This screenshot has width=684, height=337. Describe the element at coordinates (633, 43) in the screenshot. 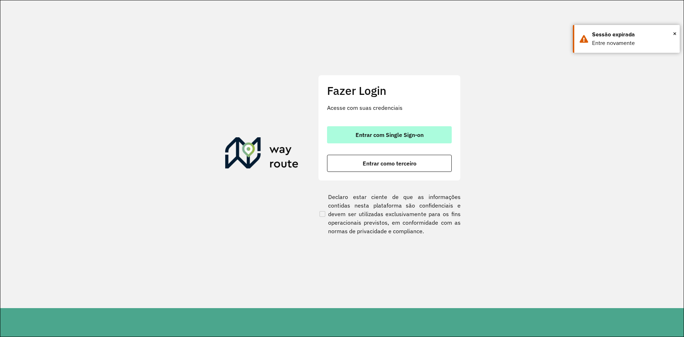

I see `div: Entre novamente` at that location.